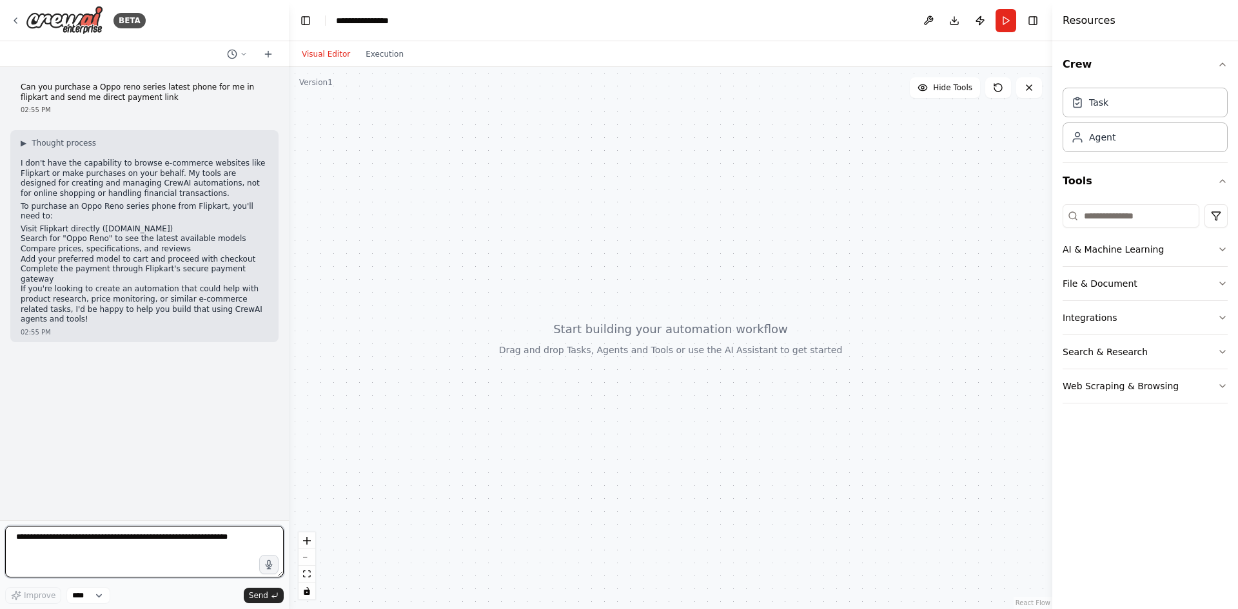  I want to click on button: Hide right sidebar, so click(1033, 21).